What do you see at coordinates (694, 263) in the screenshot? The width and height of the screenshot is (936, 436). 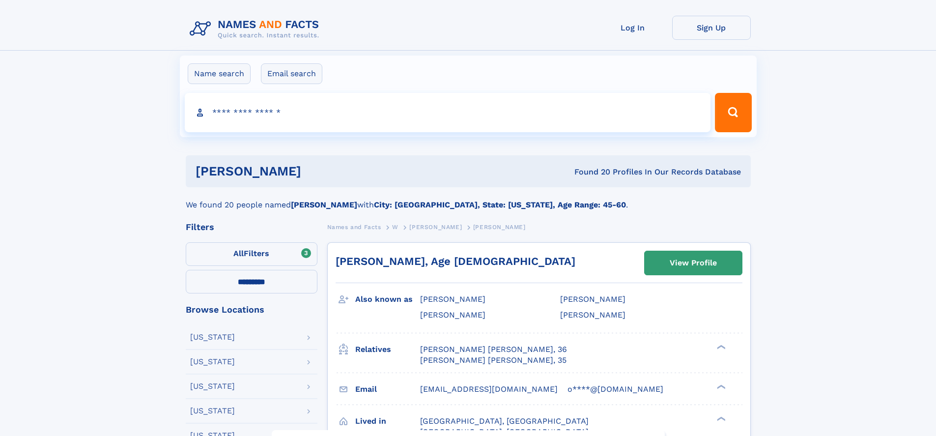 I see `div: View Profile` at bounding box center [694, 263].